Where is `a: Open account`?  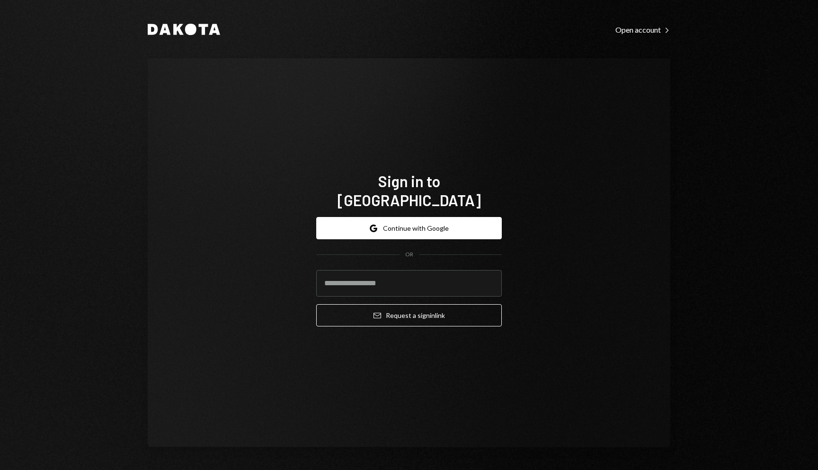 a: Open account is located at coordinates (643, 29).